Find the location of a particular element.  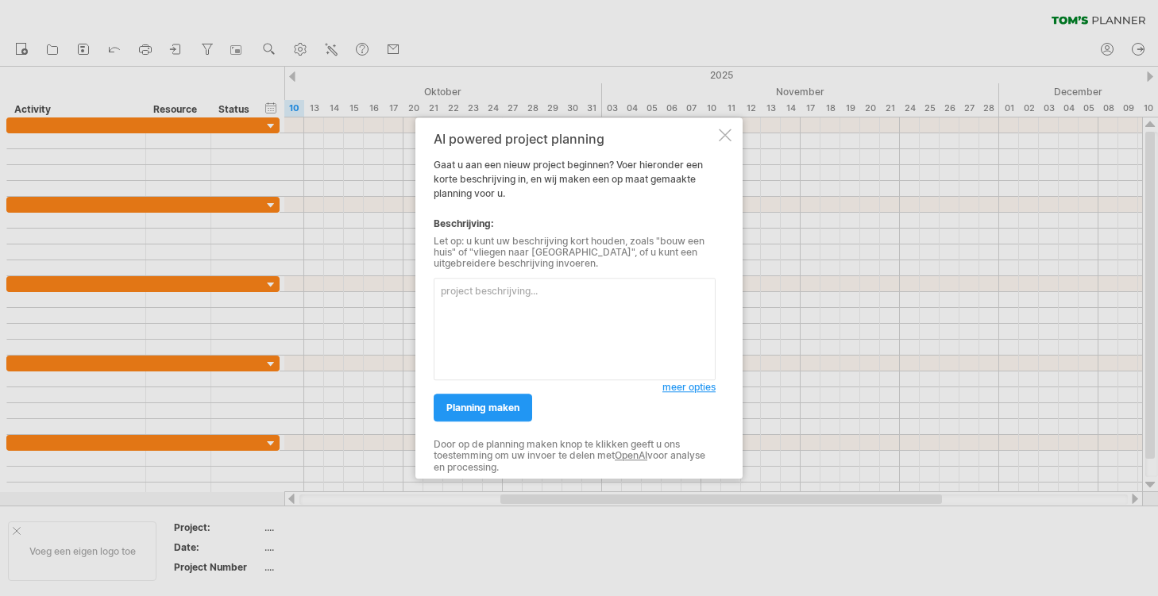

div: Beschrijving: is located at coordinates (574, 224).